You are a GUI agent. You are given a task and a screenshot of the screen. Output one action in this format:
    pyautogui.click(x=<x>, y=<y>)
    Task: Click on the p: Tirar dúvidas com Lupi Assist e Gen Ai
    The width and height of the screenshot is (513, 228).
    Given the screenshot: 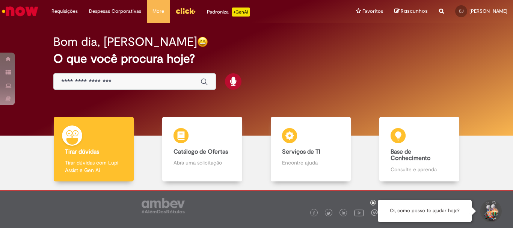 What is the action you would take?
    pyautogui.click(x=93, y=166)
    